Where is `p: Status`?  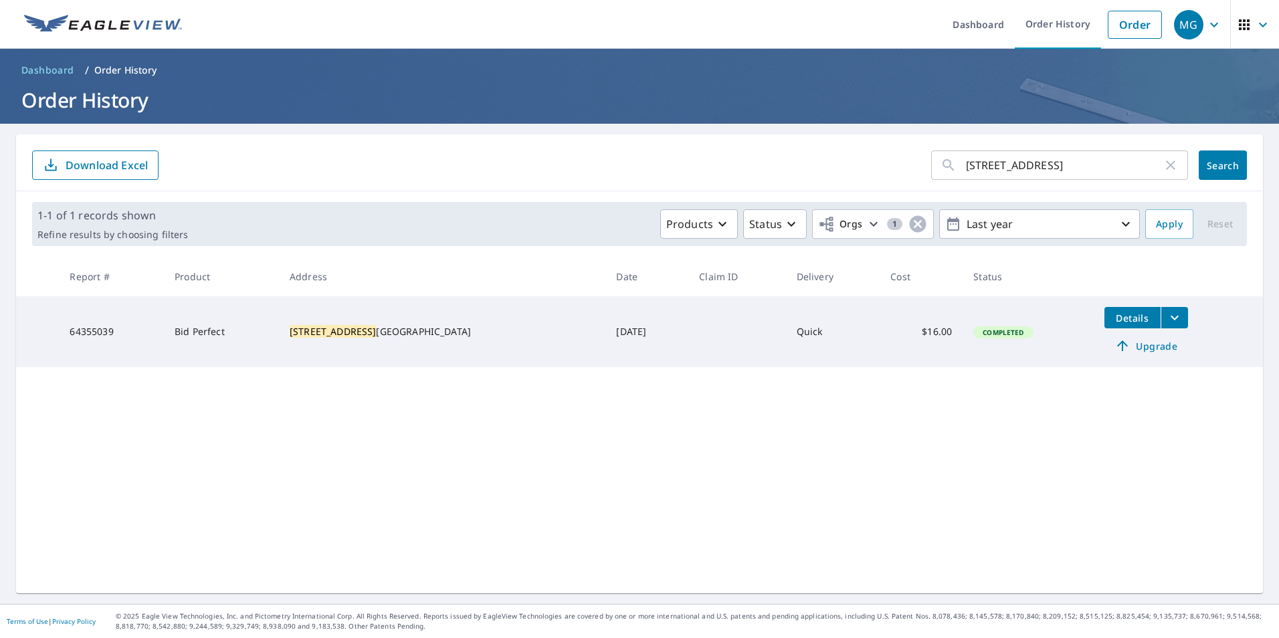
p: Status is located at coordinates (765, 224).